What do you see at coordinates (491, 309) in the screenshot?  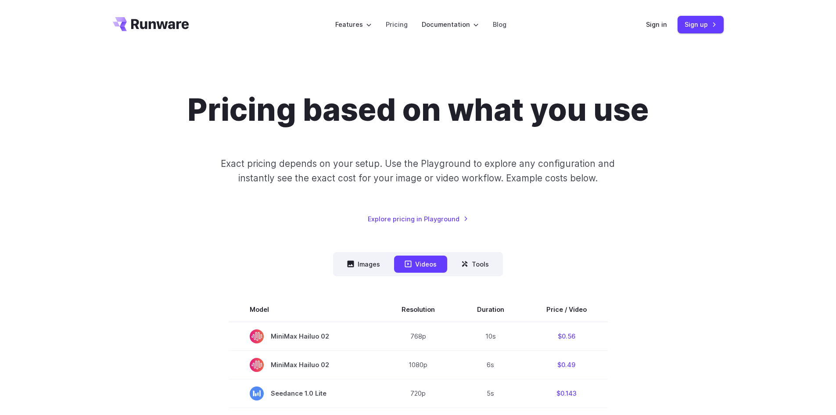 I see `th: Duration` at bounding box center [491, 309].